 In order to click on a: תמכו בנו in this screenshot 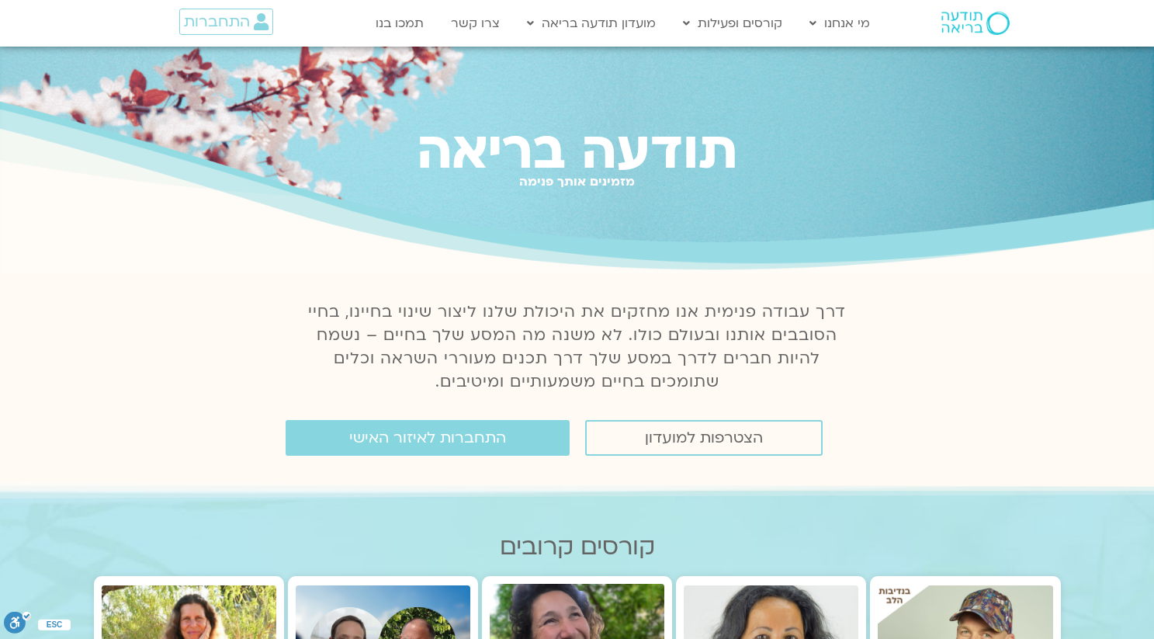, I will do `click(400, 23)`.